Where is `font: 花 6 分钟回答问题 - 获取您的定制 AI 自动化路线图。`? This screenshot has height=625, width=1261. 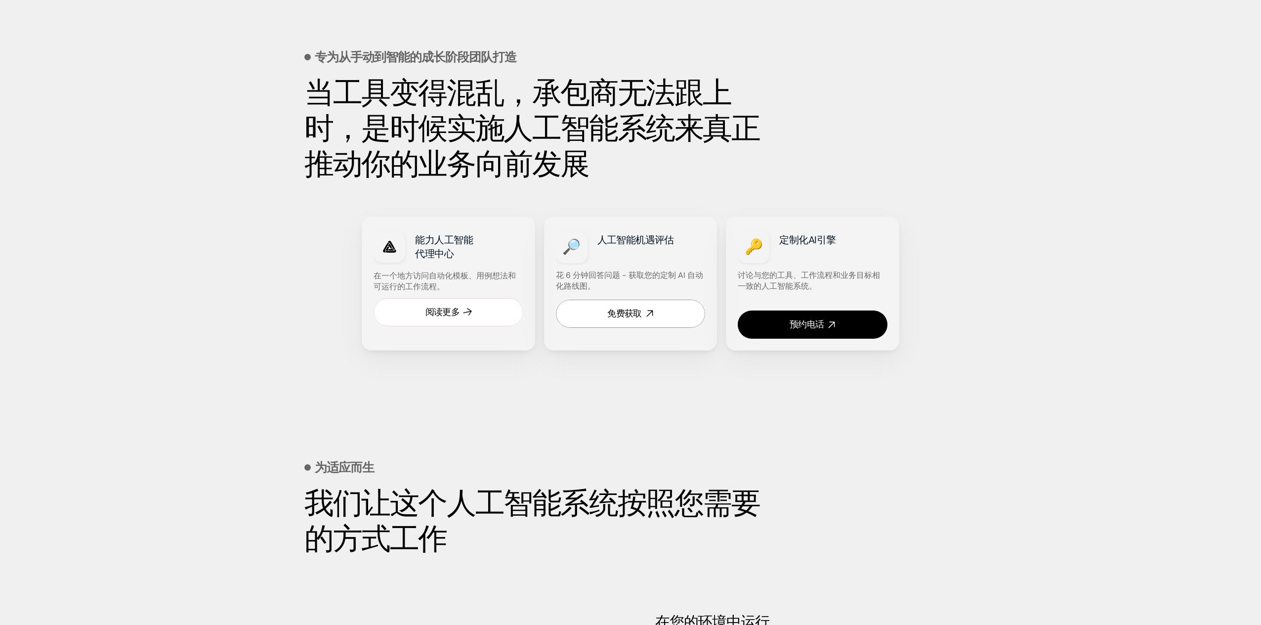 font: 花 6 分钟回答问题 - 获取您的定制 AI 自动化路线图。 is located at coordinates (630, 280).